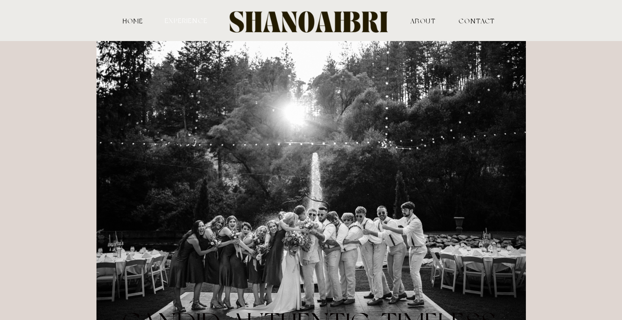  Describe the element at coordinates (471, 21) in the screenshot. I see `nav: contact` at that location.